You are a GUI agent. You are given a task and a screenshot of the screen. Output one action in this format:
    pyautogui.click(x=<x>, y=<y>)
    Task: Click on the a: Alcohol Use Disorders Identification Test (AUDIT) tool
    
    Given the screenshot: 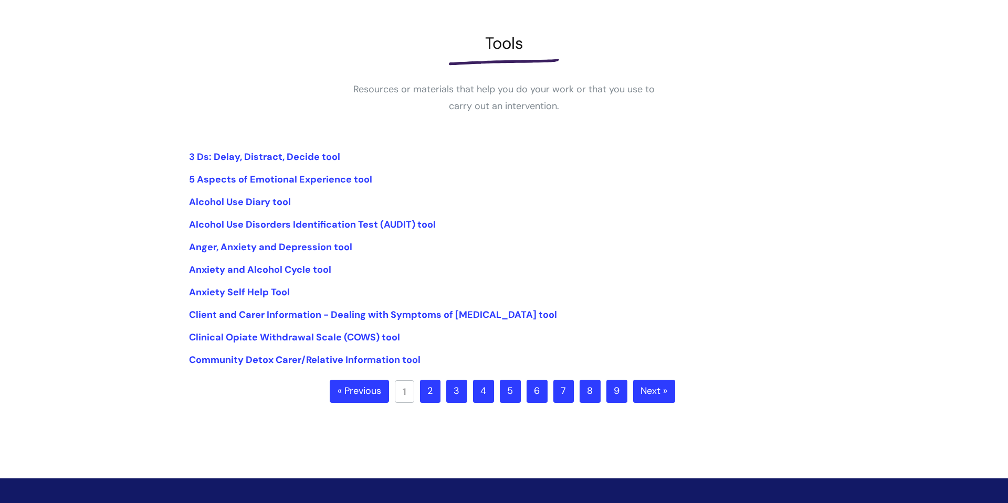 What is the action you would take?
    pyautogui.click(x=312, y=225)
    